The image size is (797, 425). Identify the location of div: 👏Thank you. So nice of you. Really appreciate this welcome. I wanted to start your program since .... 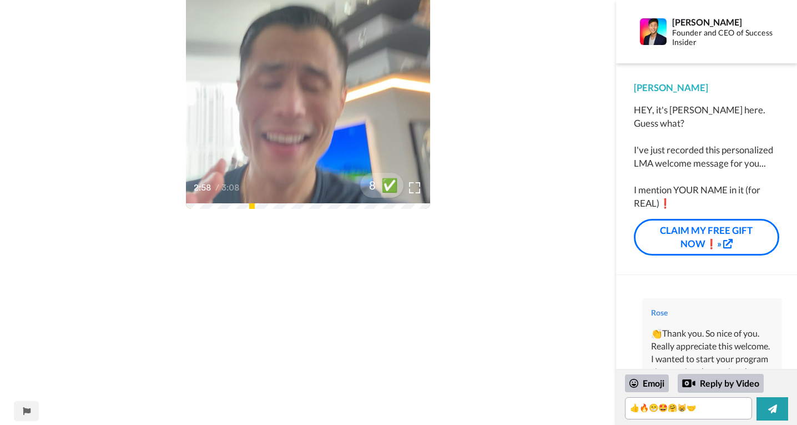
(712, 359).